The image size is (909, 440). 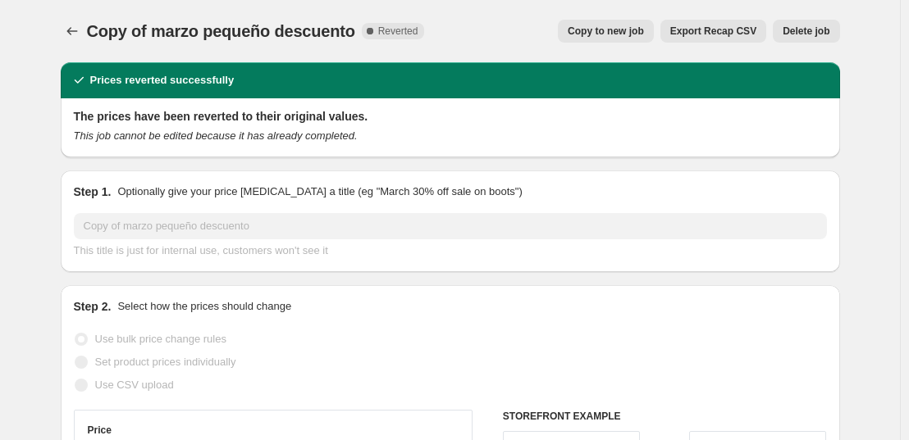 What do you see at coordinates (166, 362) in the screenshot?
I see `span: Set product prices individually` at bounding box center [166, 362].